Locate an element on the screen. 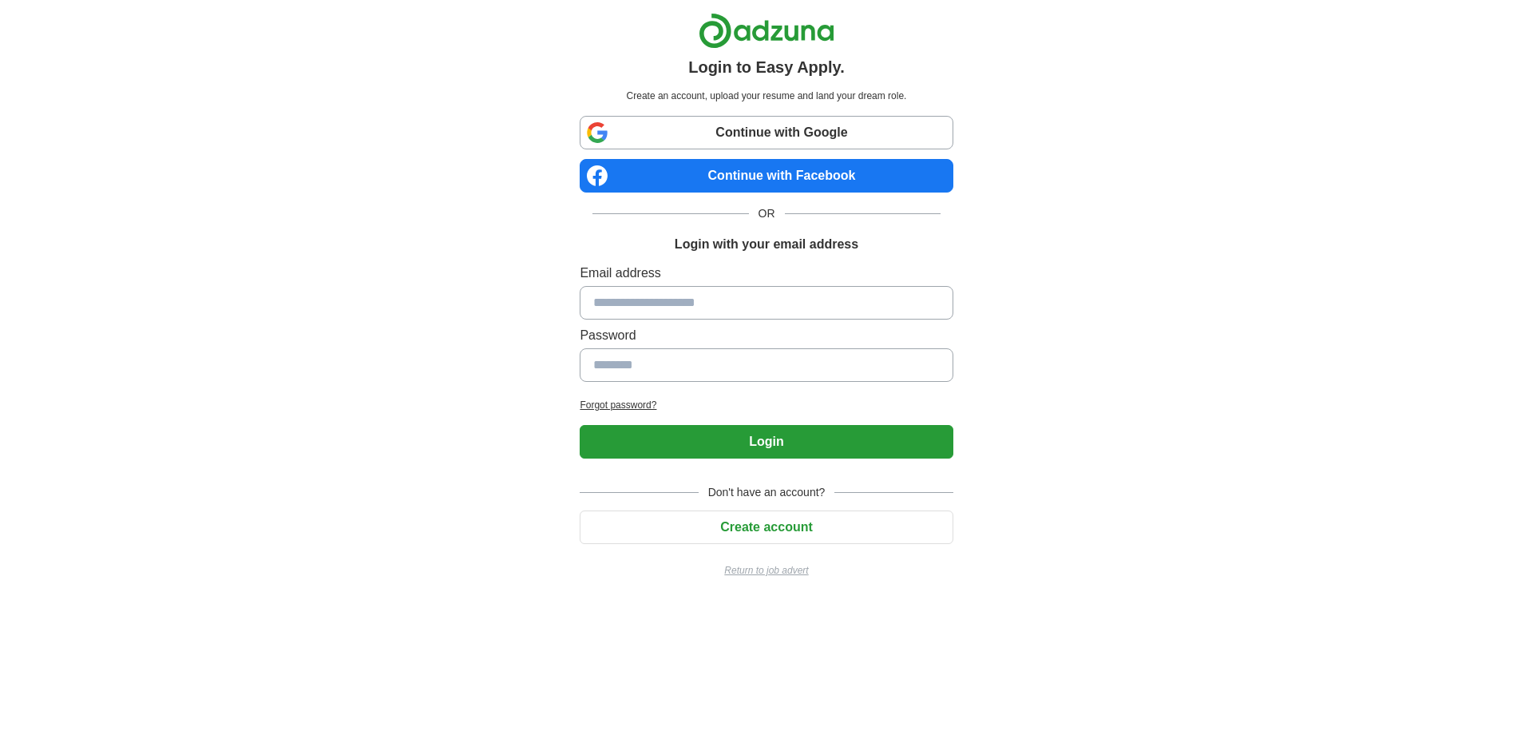 Image resolution: width=1533 pixels, height=755 pixels. p: Create an account, upload your resume and land your dream role. is located at coordinates (766, 96).